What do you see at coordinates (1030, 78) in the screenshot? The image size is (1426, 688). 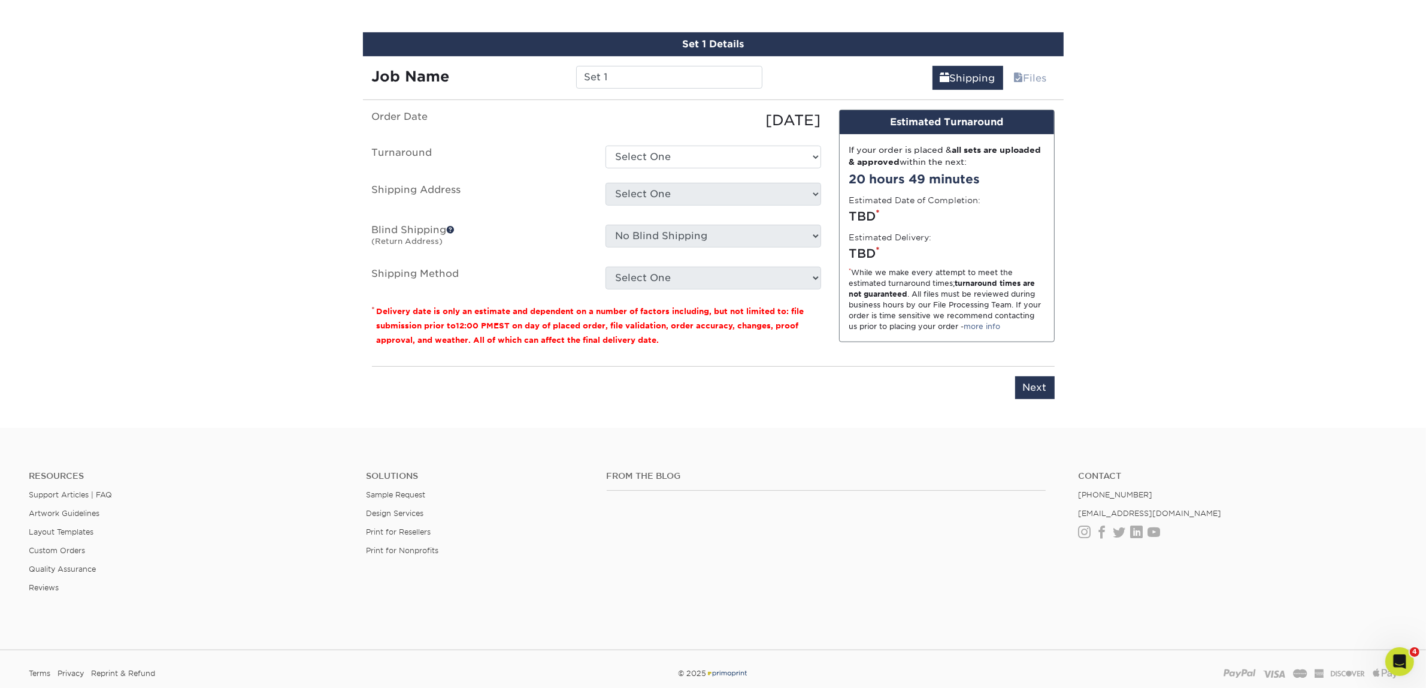 I see `a: Files` at bounding box center [1030, 78].